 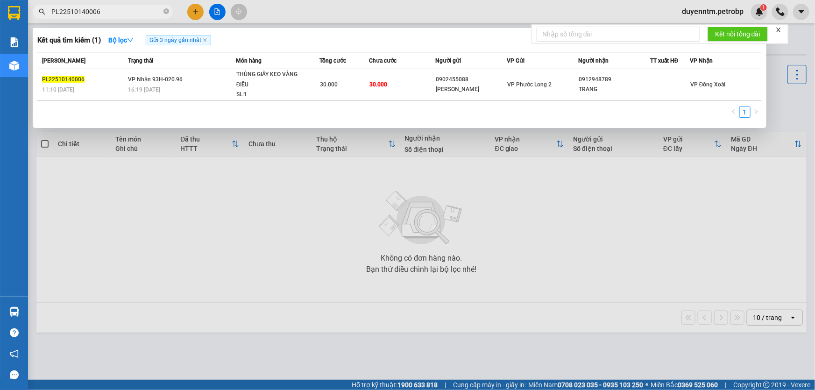 What do you see at coordinates (614, 89) in the screenshot?
I see `div: TRANG` at bounding box center [614, 89].